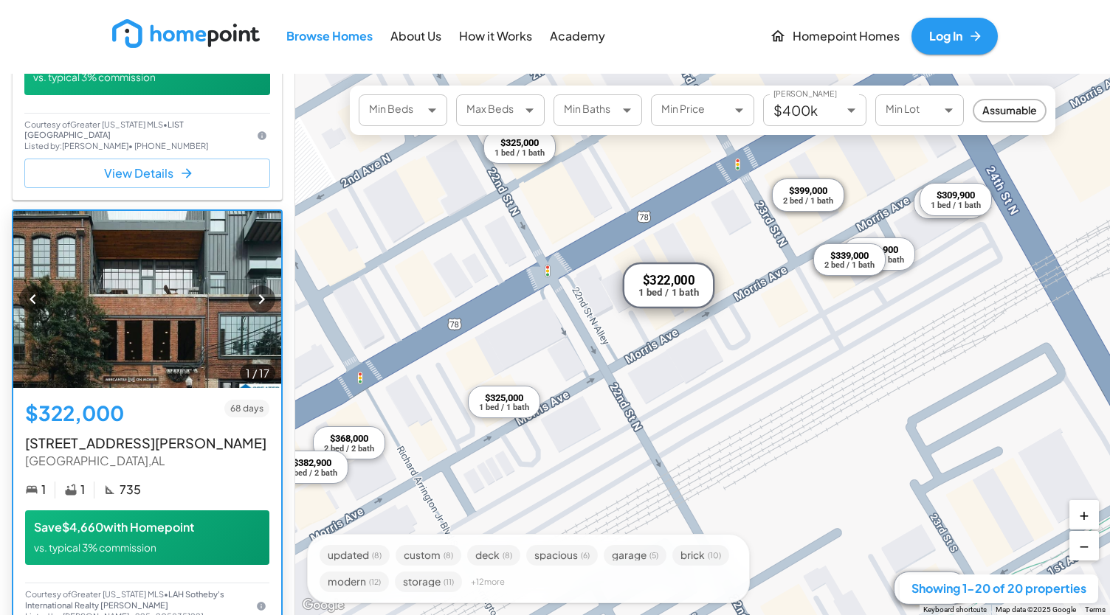  Describe the element at coordinates (556, 556) in the screenshot. I see `span: spacious` at that location.